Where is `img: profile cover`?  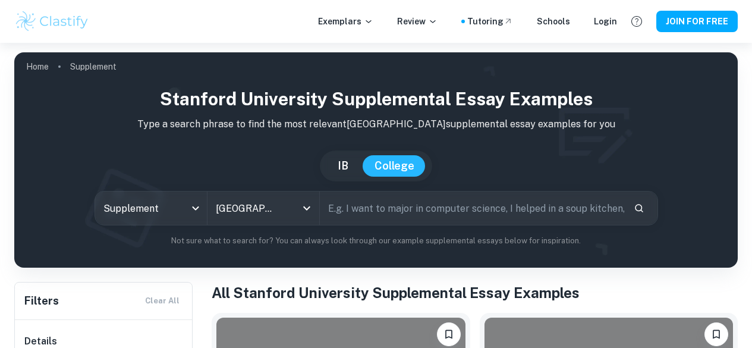
img: profile cover is located at coordinates (376, 160).